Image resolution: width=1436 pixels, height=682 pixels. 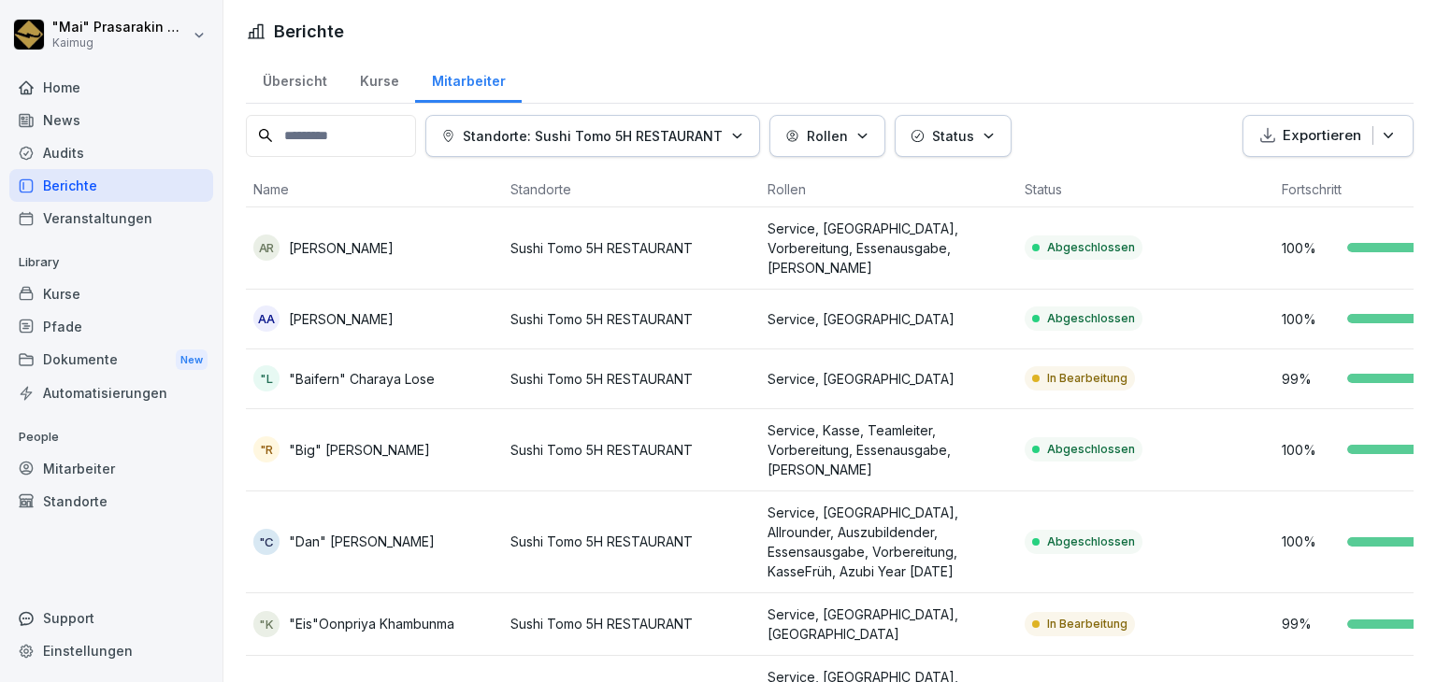 I want to click on div: "C, so click(x=266, y=542).